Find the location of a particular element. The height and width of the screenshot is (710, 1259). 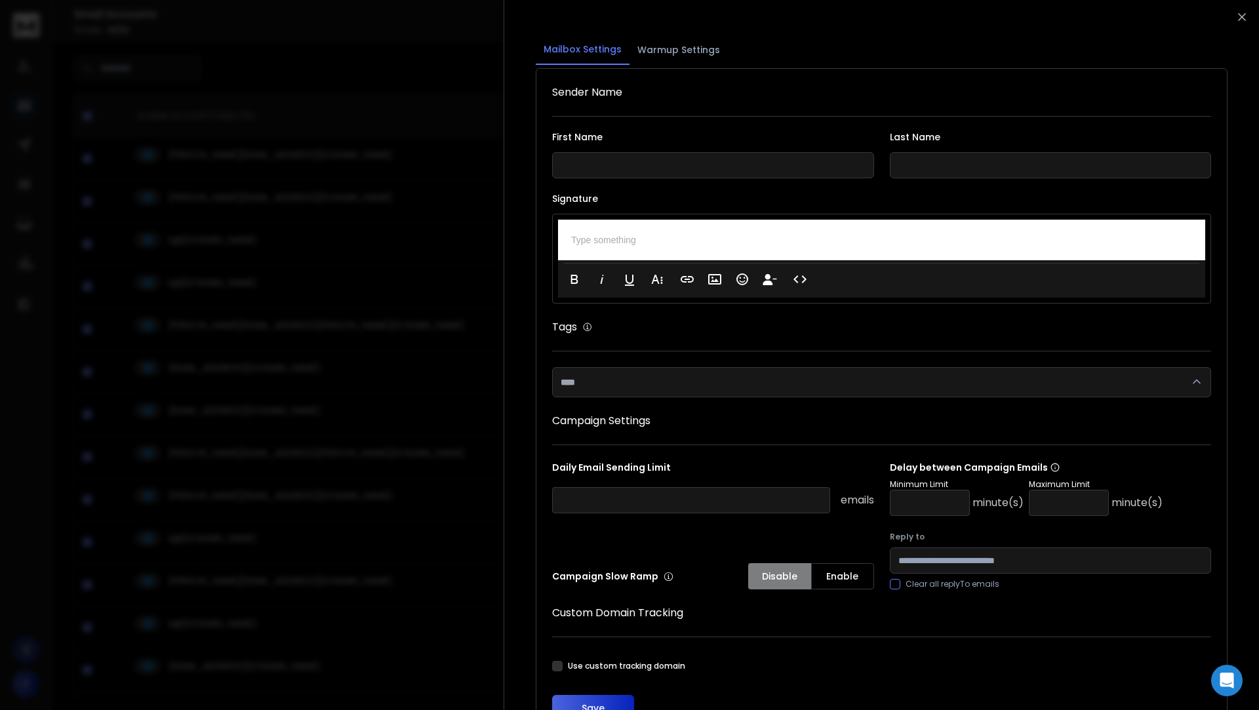

h1: Custom Domain Tracking is located at coordinates (881, 613).